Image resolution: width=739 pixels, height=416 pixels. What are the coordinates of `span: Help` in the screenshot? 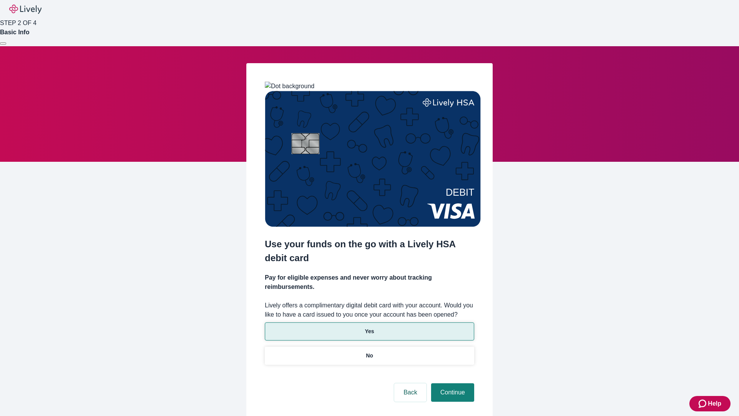 It's located at (714, 403).